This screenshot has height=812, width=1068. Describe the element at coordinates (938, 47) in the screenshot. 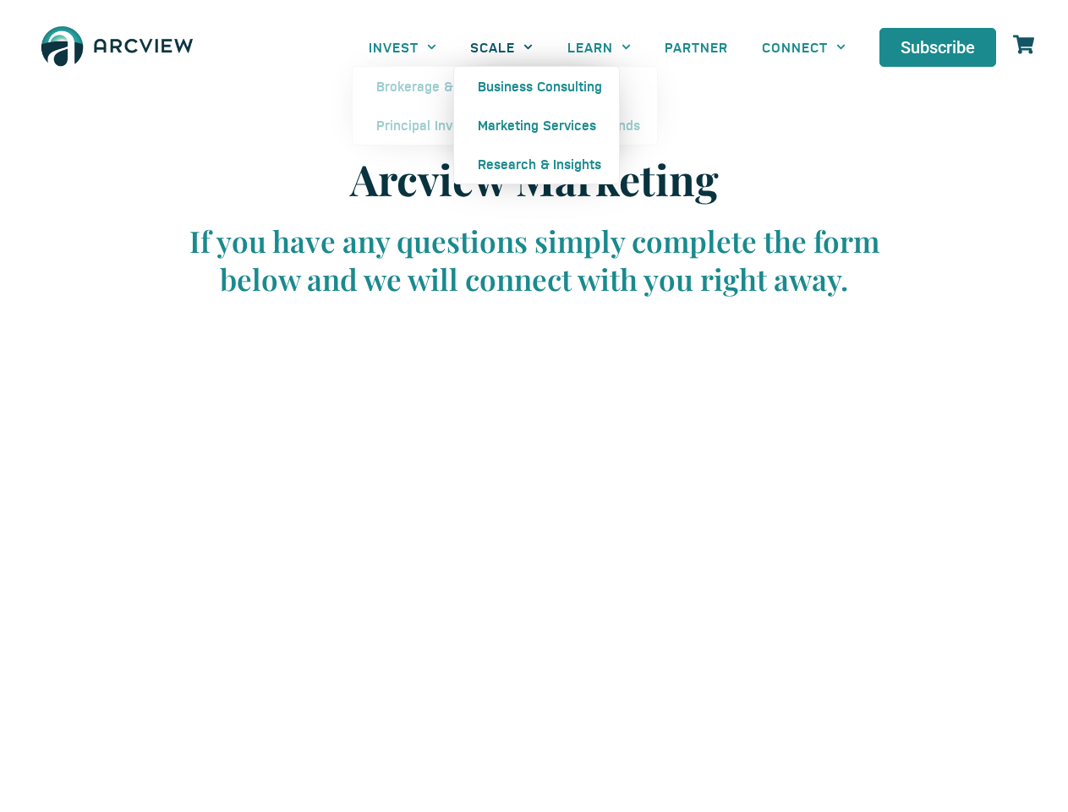

I see `span: Subscribe` at that location.